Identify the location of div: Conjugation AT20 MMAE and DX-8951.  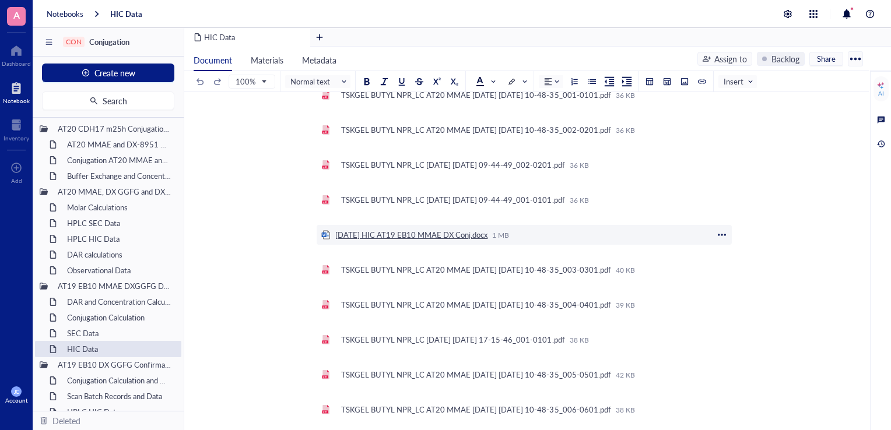
(119, 160).